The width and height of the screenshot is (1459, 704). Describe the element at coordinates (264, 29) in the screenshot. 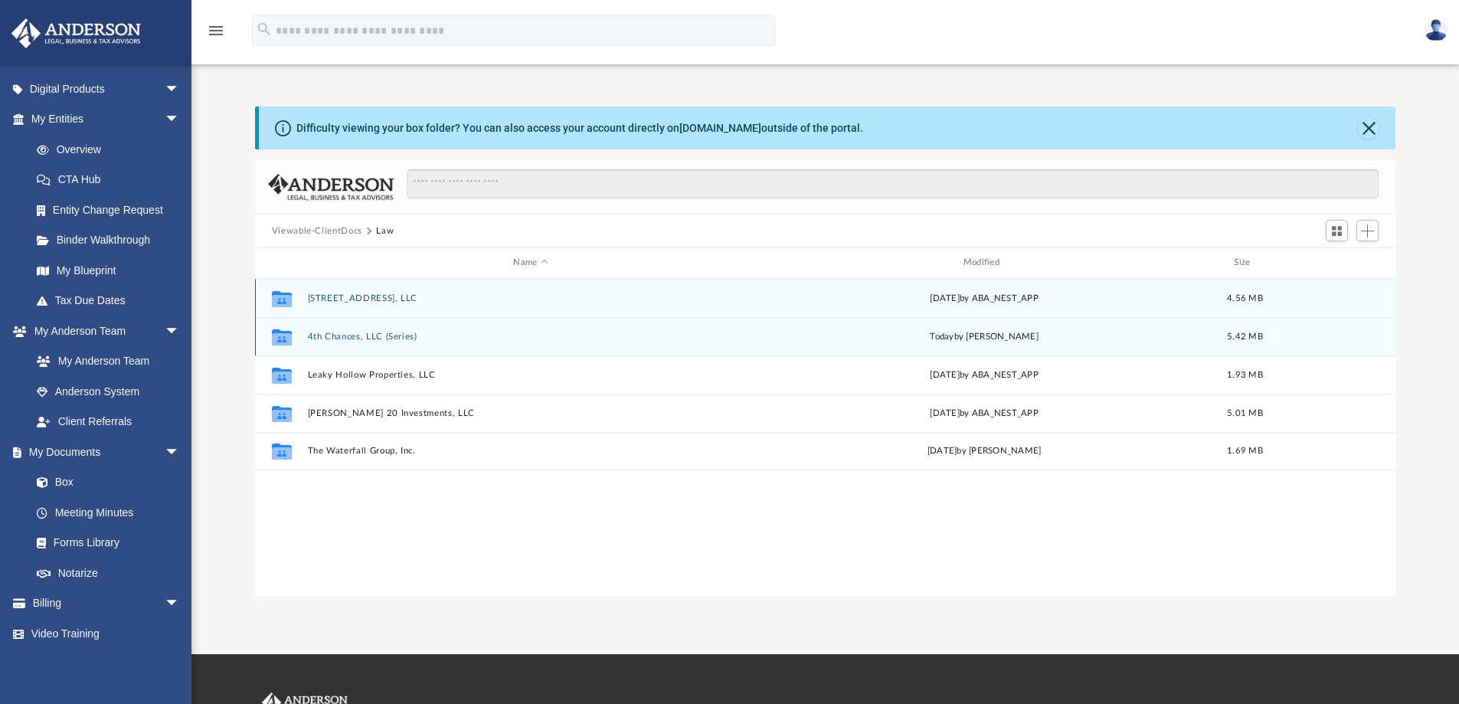

I see `i: search` at that location.